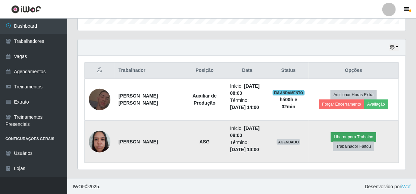 The height and width of the screenshot is (194, 416). I want to click on span: EM ANDAMENTO, so click(289, 93).